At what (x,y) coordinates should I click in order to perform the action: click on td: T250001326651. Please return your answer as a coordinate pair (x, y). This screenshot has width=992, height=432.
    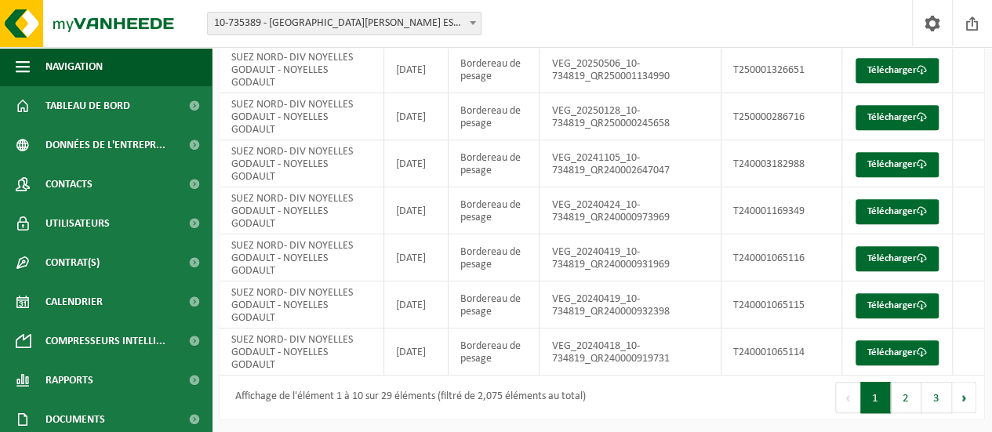
    Looking at the image, I should click on (782, 70).